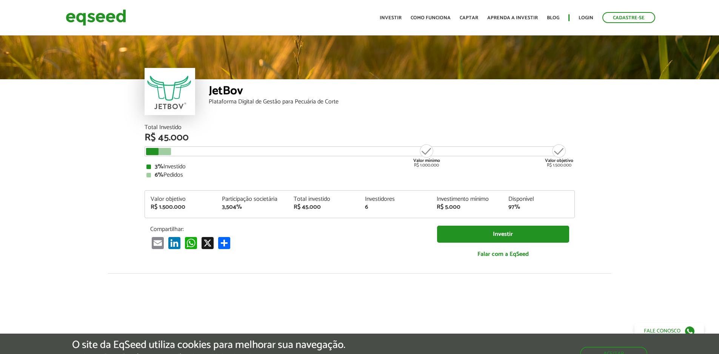 Image resolution: width=719 pixels, height=354 pixels. Describe the element at coordinates (159, 166) in the screenshot. I see `strong: 3%` at that location.